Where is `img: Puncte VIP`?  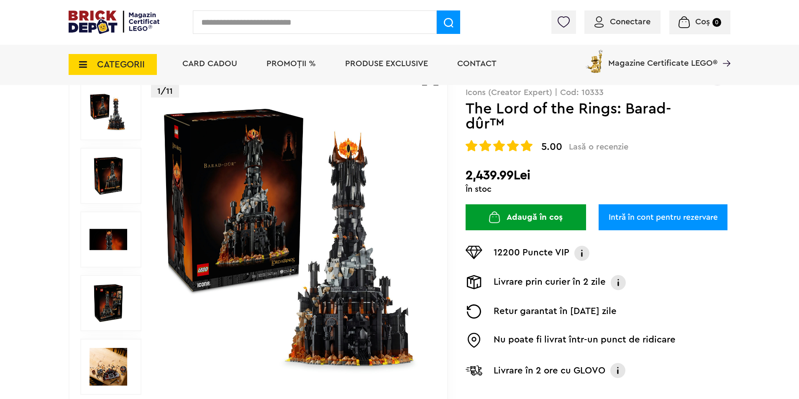 img: Puncte VIP is located at coordinates (474, 252).